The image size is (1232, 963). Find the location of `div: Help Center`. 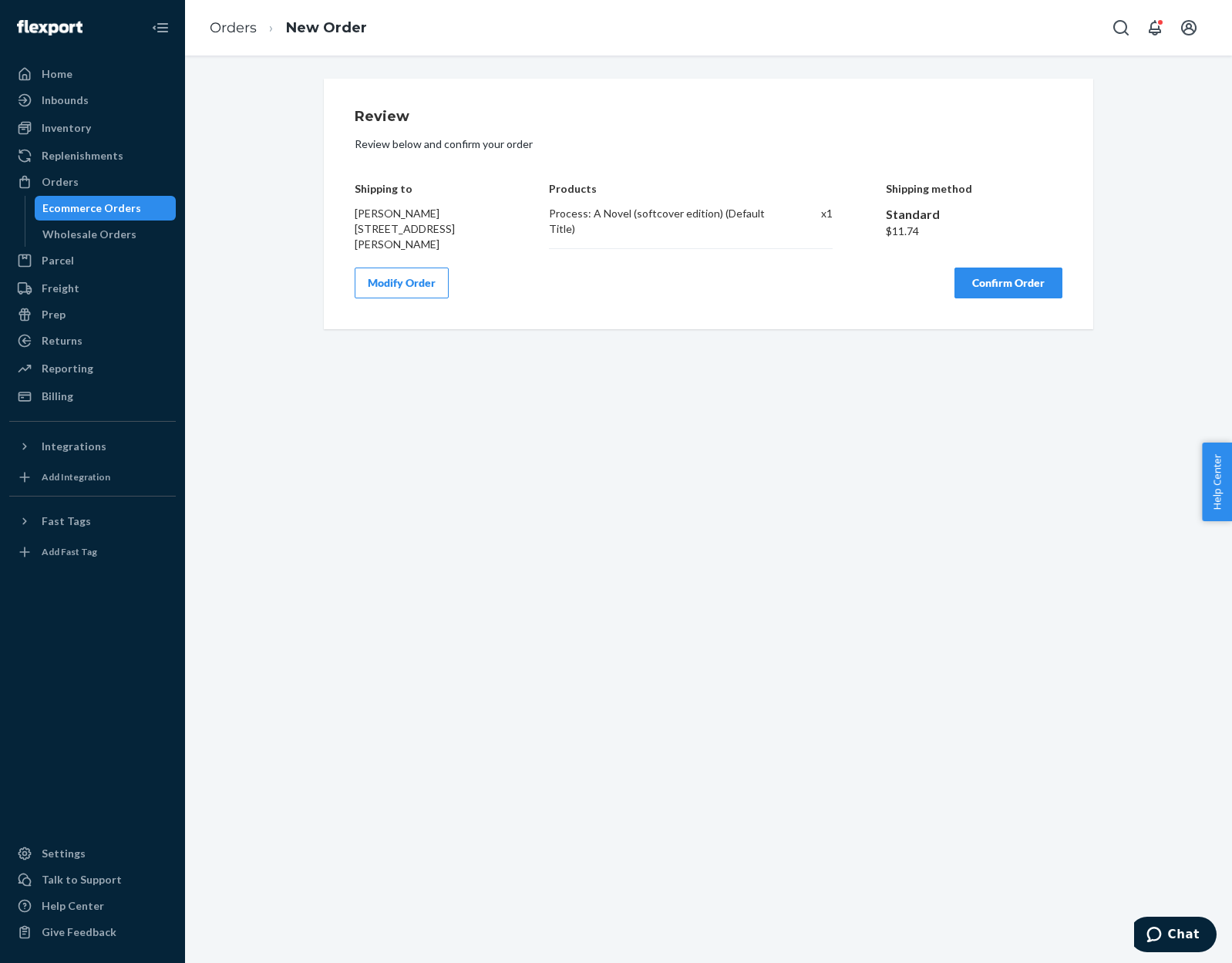

div: Help Center is located at coordinates (72, 906).